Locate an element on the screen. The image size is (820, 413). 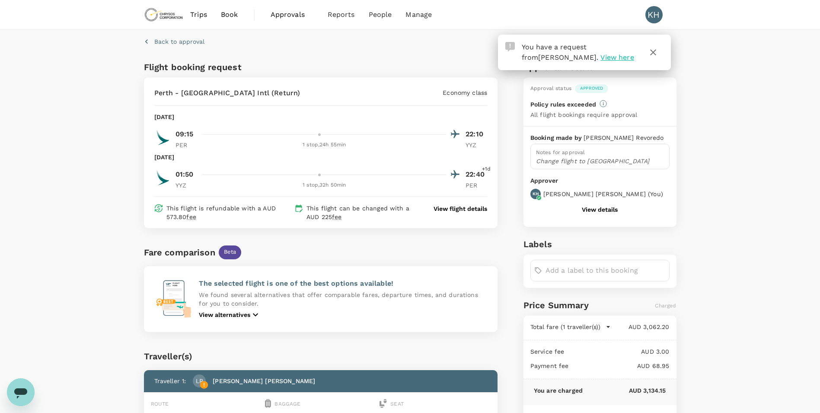
div: Approval status is located at coordinates (551, 89).